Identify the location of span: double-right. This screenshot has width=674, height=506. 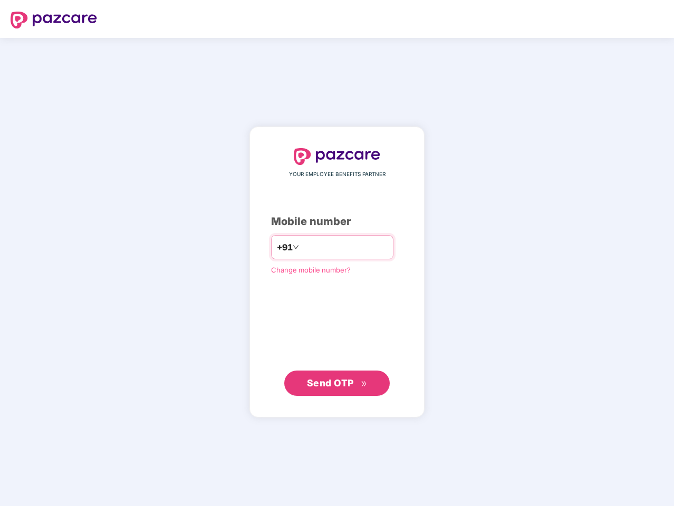
(364, 384).